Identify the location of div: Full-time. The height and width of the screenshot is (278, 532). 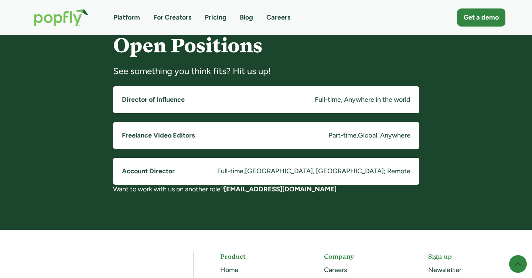
(230, 171).